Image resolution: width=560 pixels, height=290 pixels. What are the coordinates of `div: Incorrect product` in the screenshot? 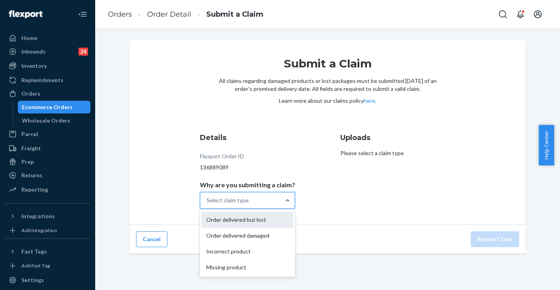 It's located at (247, 251).